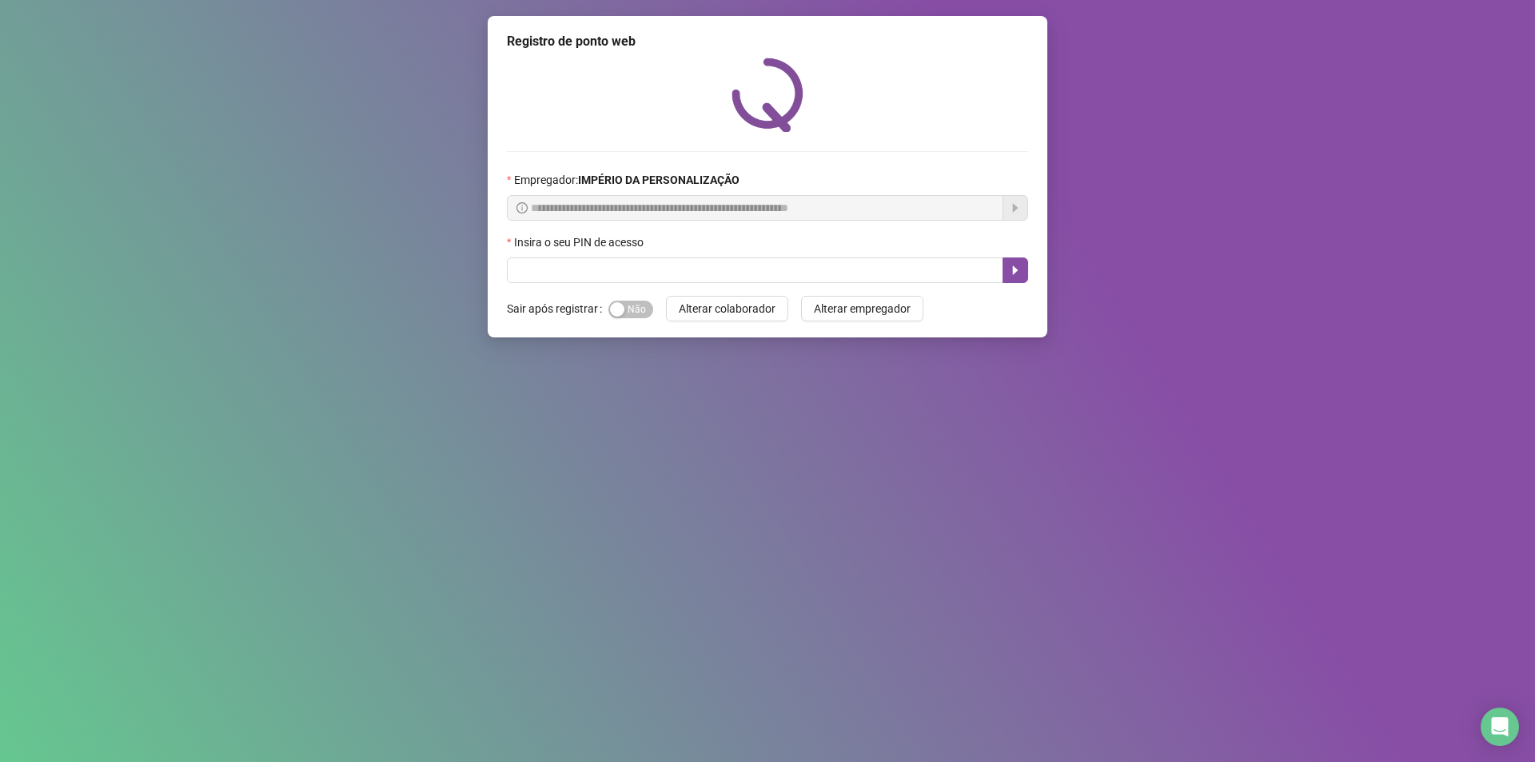 This screenshot has height=762, width=1535. Describe the element at coordinates (727, 309) in the screenshot. I see `button: Alterar colaborador` at that location.